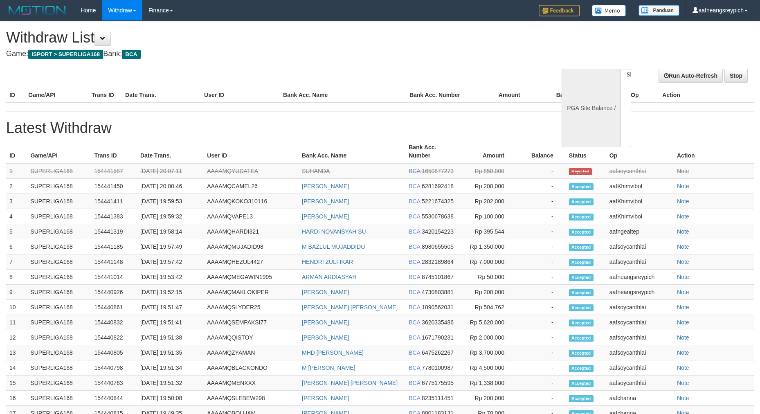  I want to click on span: 5221674325, so click(438, 201).